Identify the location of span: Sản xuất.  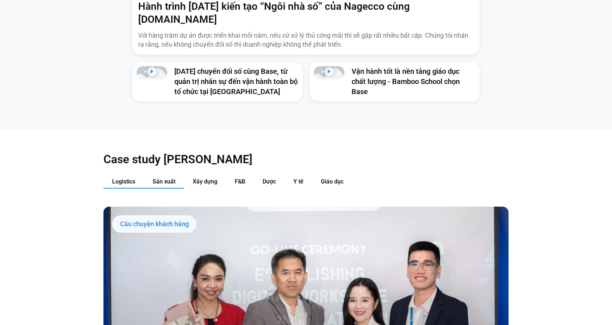
(164, 181).